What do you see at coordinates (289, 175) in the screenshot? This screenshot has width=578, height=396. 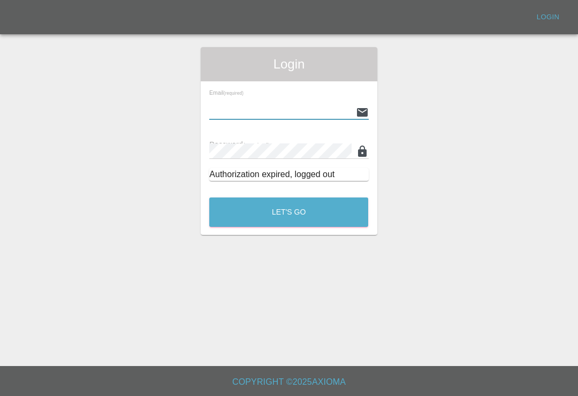 I see `div: Authorization expired, logged out` at bounding box center [289, 175].